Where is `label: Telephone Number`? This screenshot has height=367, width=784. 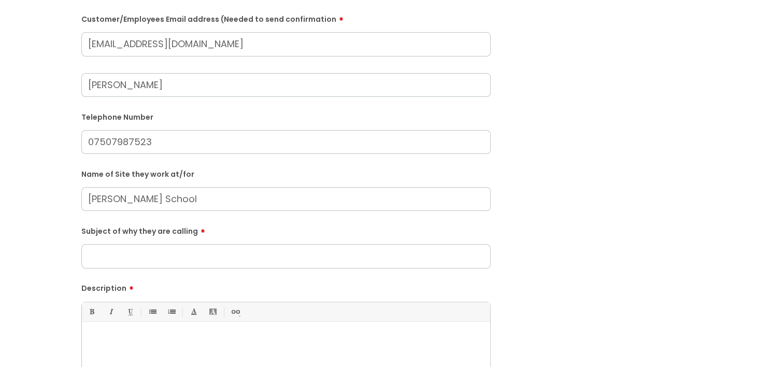 label: Telephone Number is located at coordinates (286, 116).